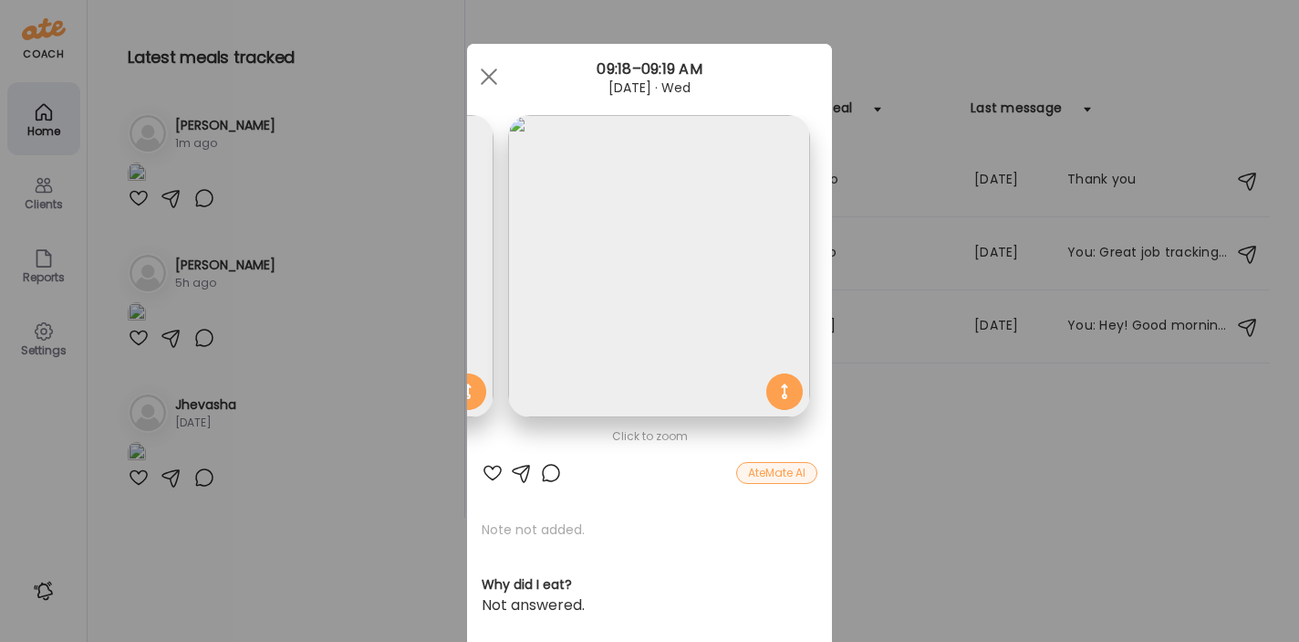 This screenshot has height=642, width=1299. I want to click on img: images%2FXN9OW3ft64gbIELfPgIgbqRHuOB2%2FPxv448FZ0sofiXTyaTK3%2FM3yTggrg1NQDhCqUIdpJ_1080, so click(659, 266).